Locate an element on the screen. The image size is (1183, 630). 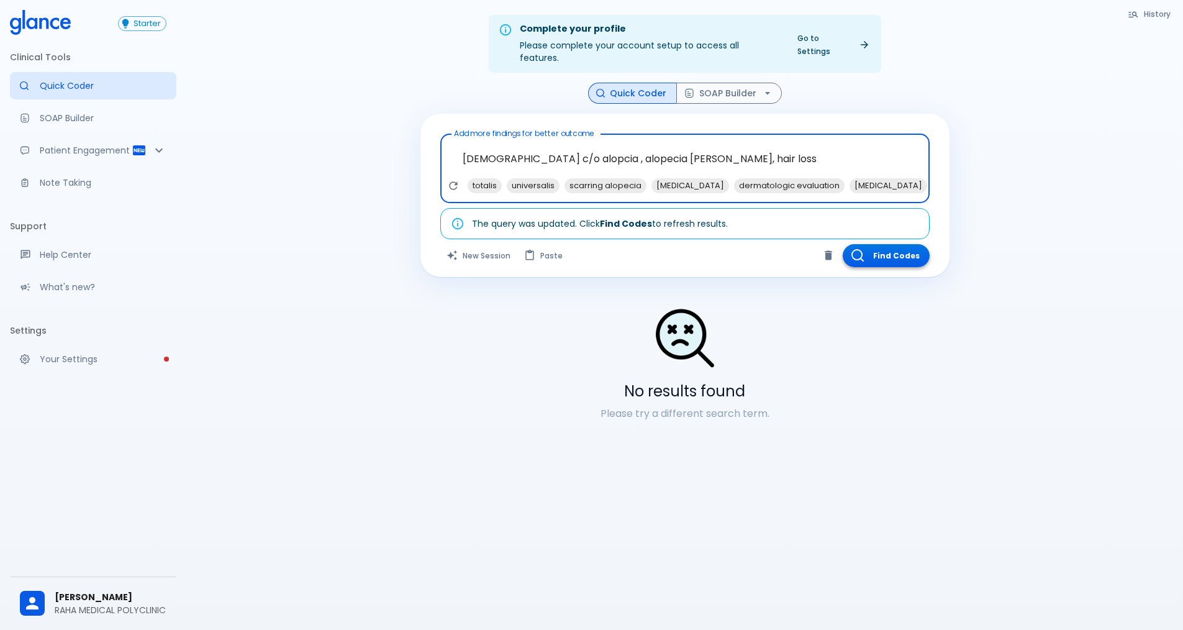
div: totalis is located at coordinates (484, 186).